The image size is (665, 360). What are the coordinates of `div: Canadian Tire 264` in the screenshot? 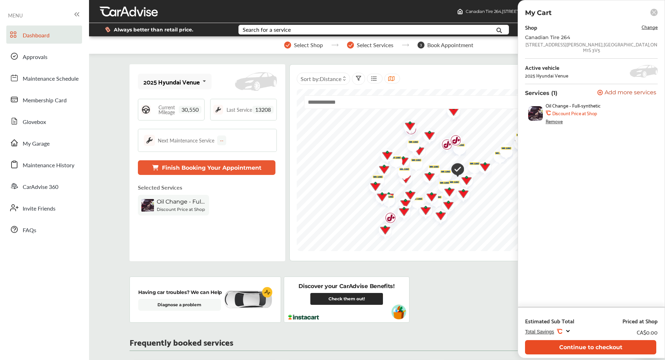 It's located at (581, 37).